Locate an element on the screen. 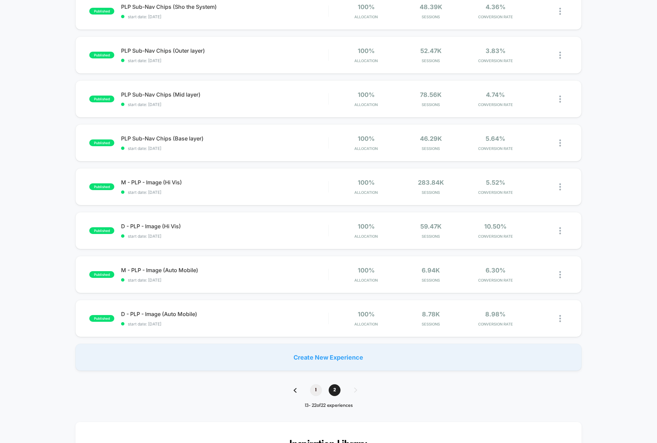  span: PLP Sub-Nav Chips (Sho the System) is located at coordinates (224, 7).